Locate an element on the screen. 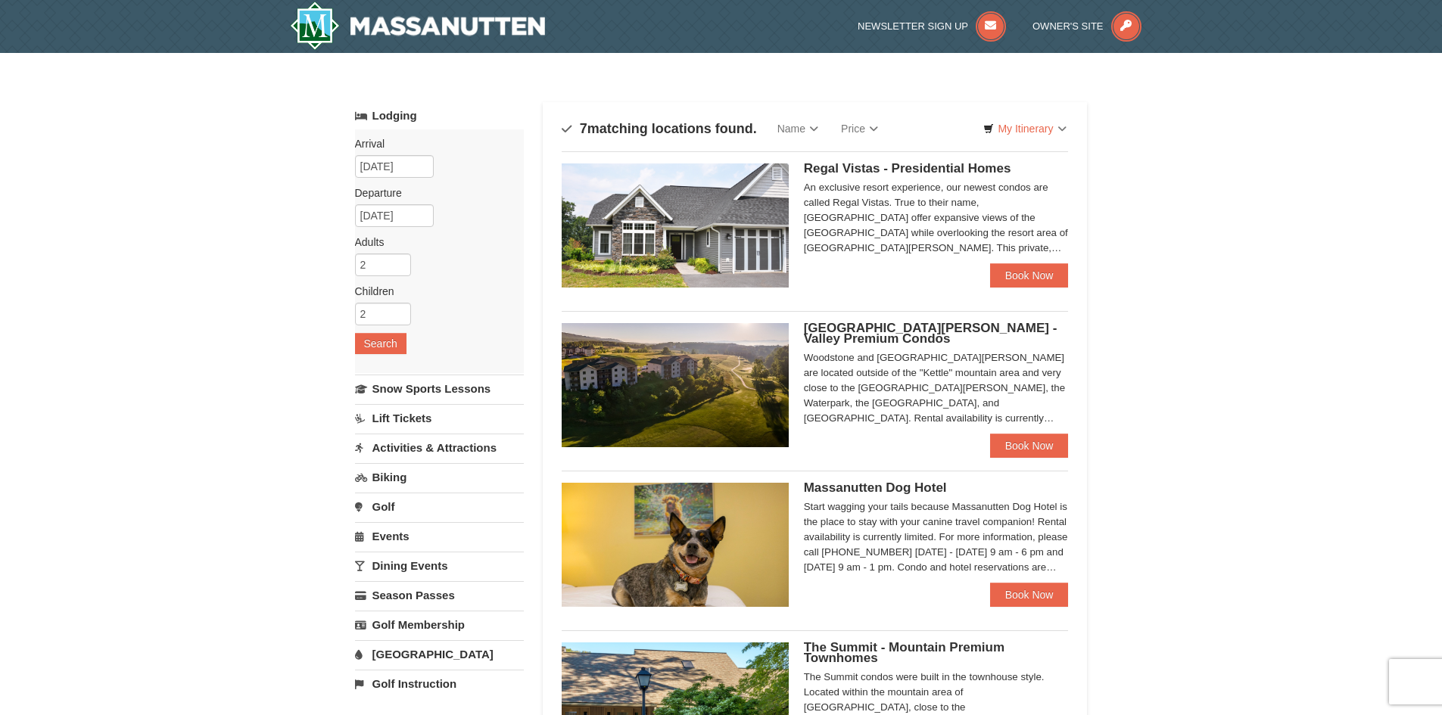 The height and width of the screenshot is (715, 1442). a: Snow Sports Lessons is located at coordinates (439, 388).